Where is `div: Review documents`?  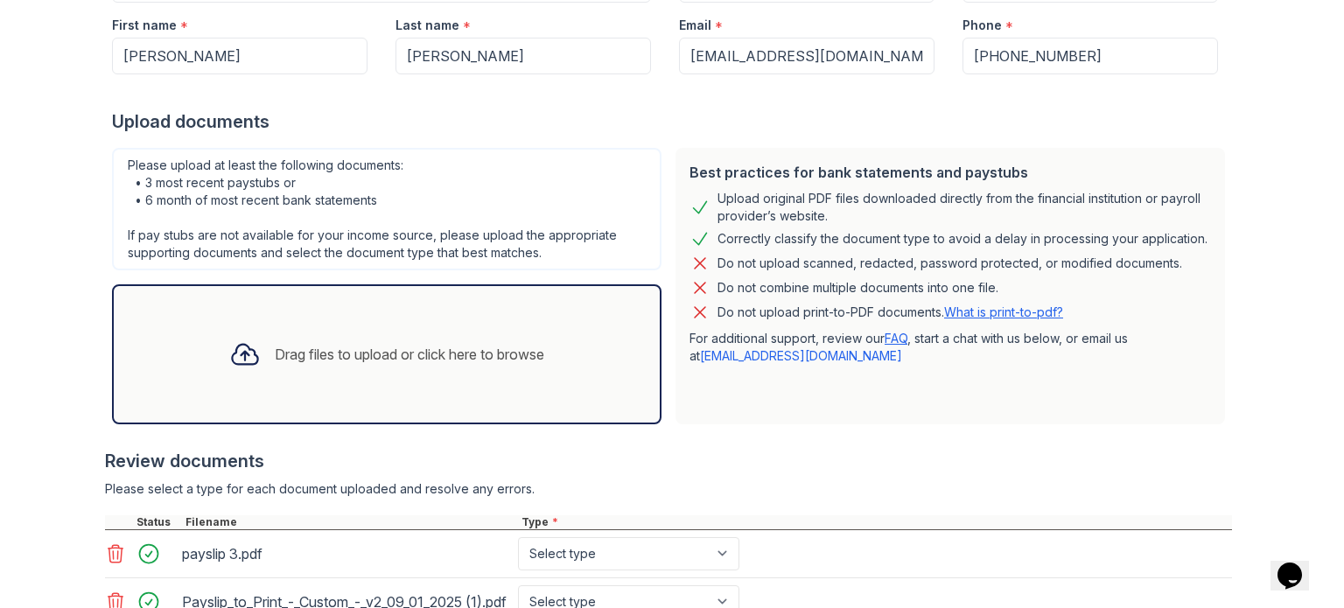
div: Review documents is located at coordinates (669, 461).